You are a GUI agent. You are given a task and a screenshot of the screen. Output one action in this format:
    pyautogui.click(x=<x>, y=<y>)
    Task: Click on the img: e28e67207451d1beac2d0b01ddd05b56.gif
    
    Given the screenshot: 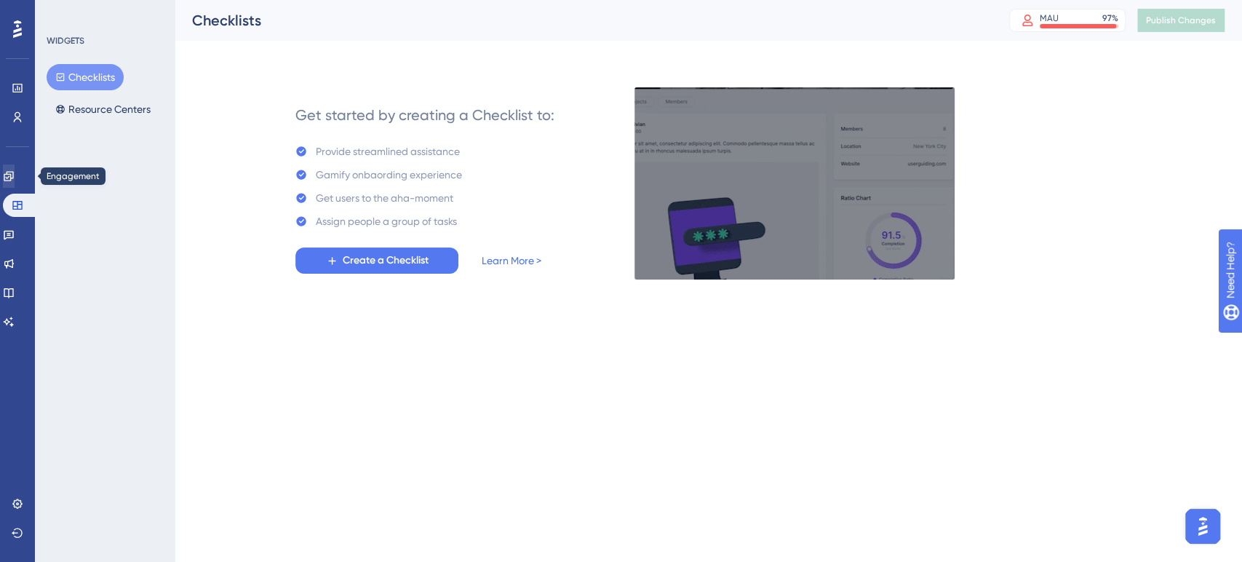 What is the action you would take?
    pyautogui.click(x=795, y=183)
    